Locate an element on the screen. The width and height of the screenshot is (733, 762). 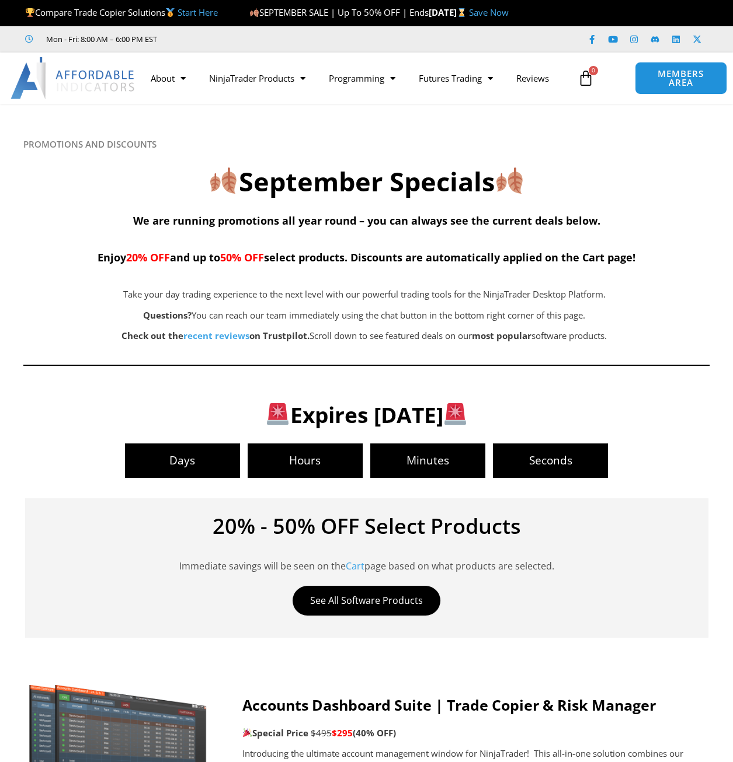
a: Start Here is located at coordinates (197, 12).